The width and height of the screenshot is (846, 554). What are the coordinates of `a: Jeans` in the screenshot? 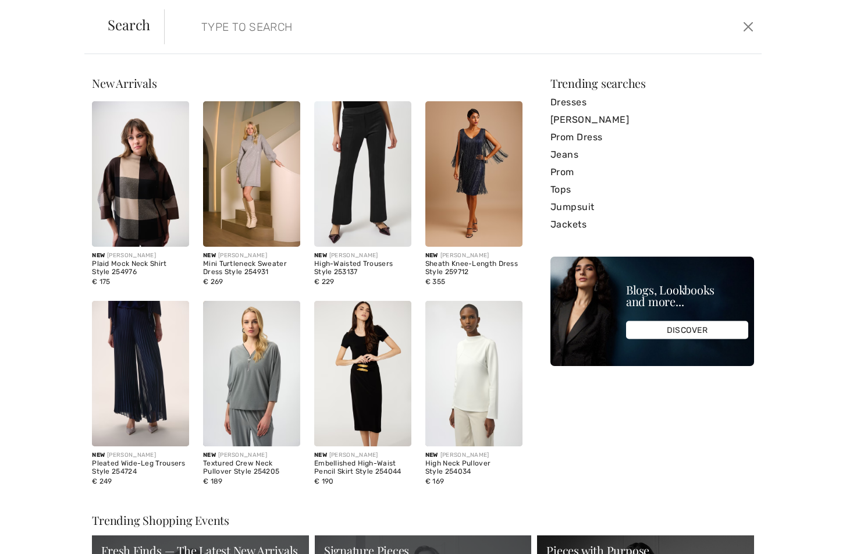 It's located at (653, 155).